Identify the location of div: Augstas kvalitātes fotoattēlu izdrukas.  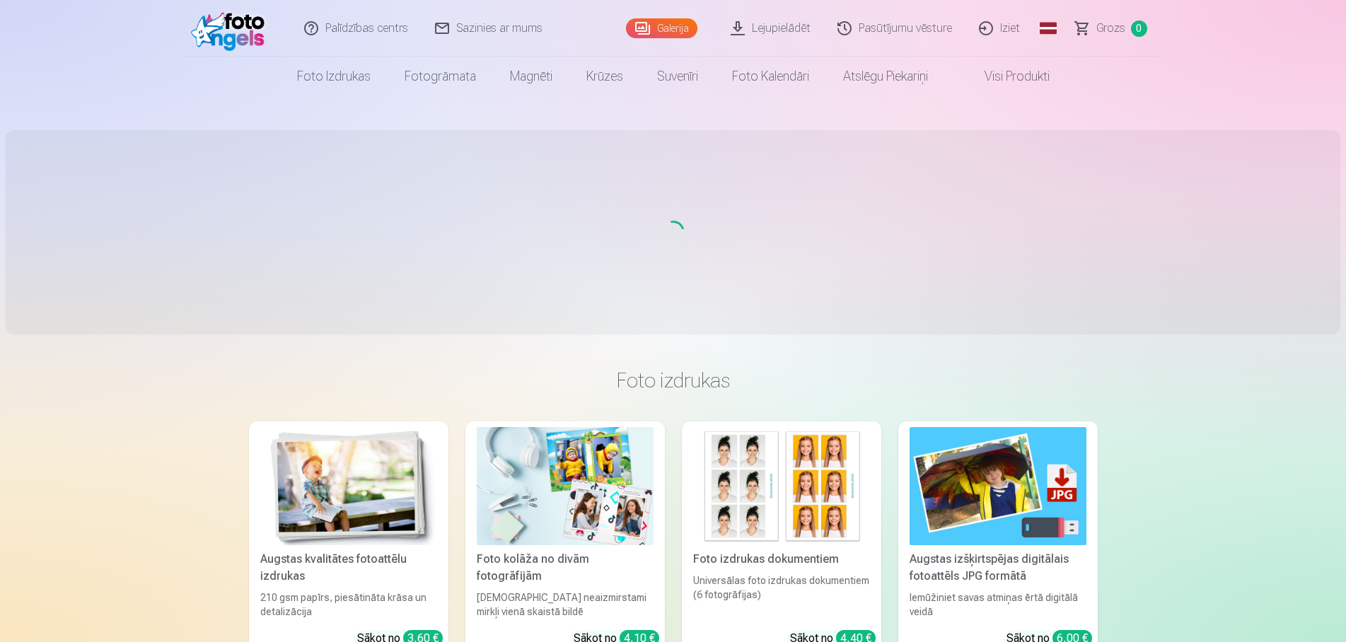
(349, 568).